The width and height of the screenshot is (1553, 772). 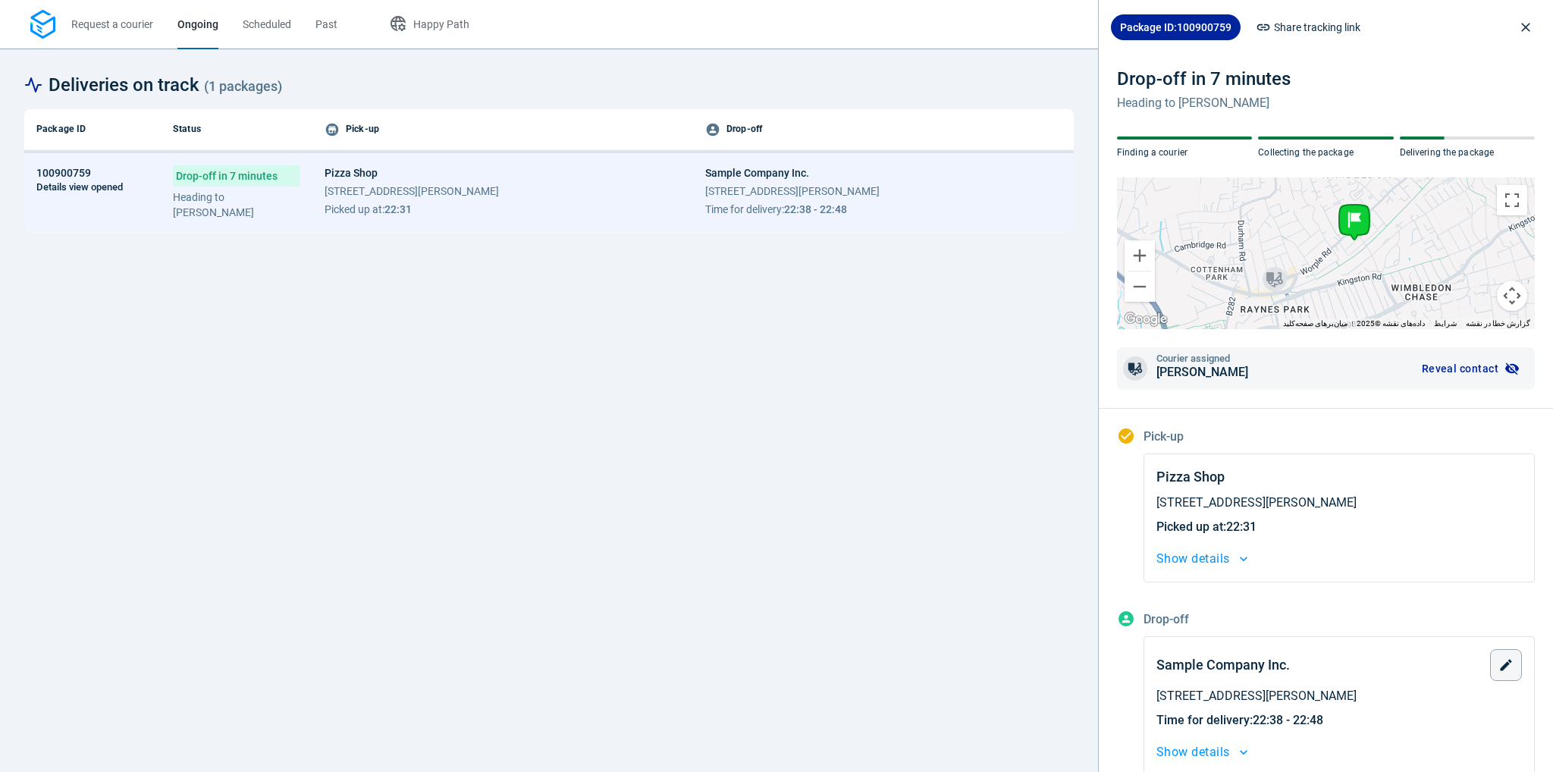 What do you see at coordinates (1467, 152) in the screenshot?
I see `p: Delivering the package` at bounding box center [1467, 152].